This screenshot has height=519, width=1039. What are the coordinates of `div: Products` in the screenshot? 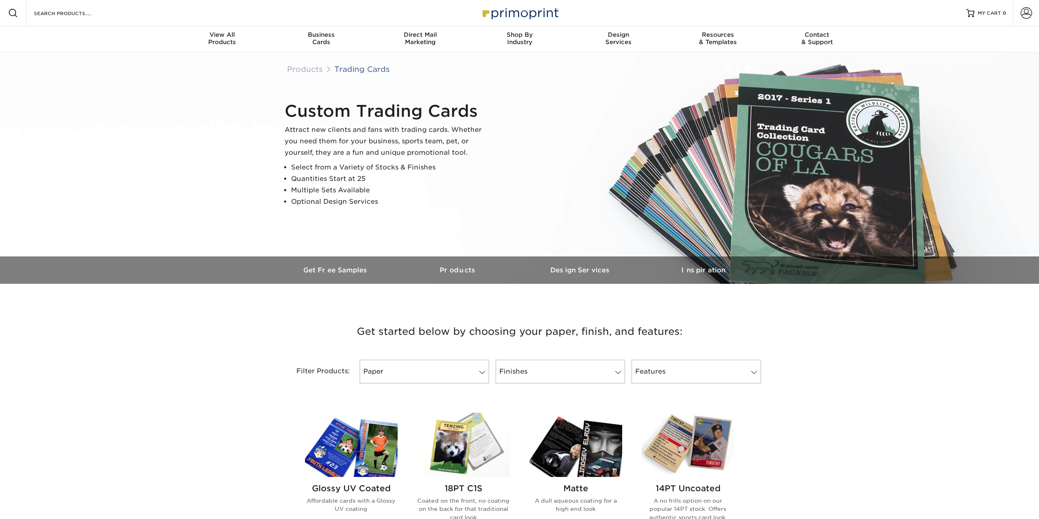 It's located at (222, 38).